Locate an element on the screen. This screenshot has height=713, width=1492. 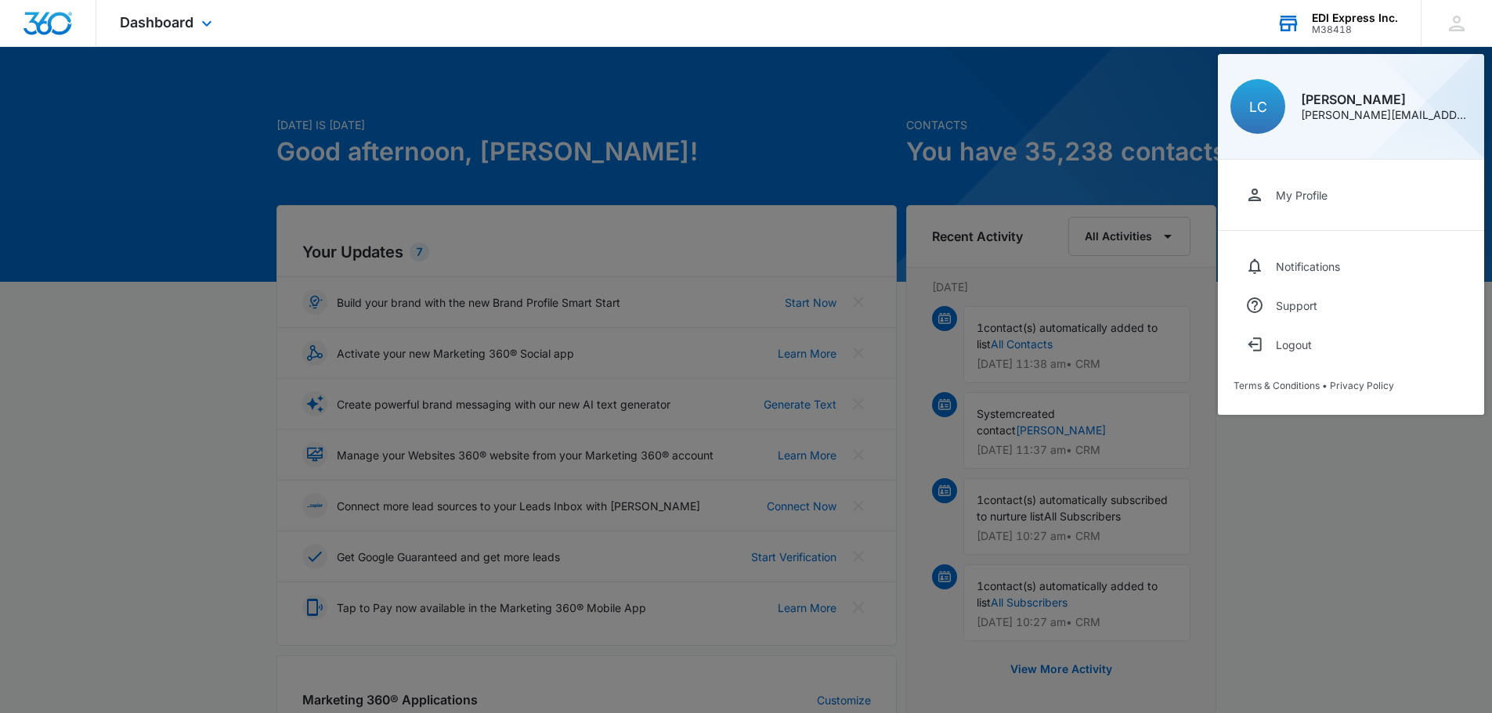
a: Notifications is located at coordinates (1351, 266).